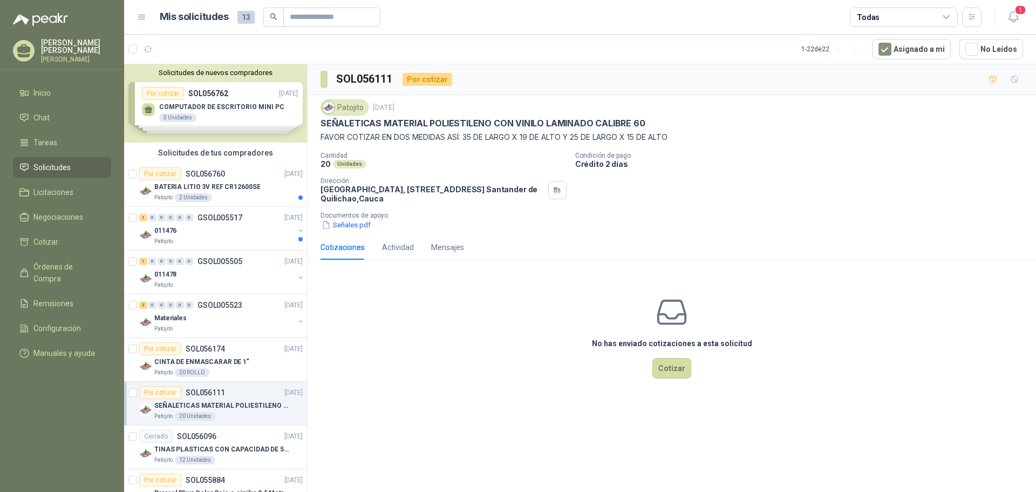 This screenshot has width=1036, height=492. What do you see at coordinates (62, 142) in the screenshot?
I see `a: Tareas` at bounding box center [62, 142].